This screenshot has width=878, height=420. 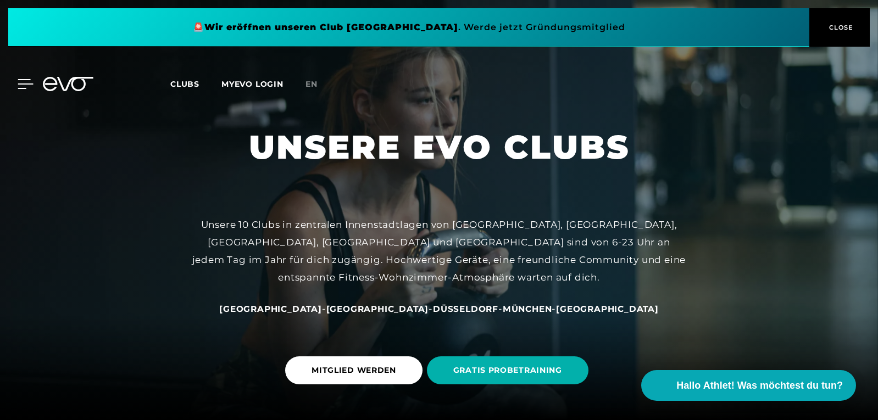 What do you see at coordinates (673, 84) in the screenshot?
I see `a: Jetzt Mitglied werden` at bounding box center [673, 84].